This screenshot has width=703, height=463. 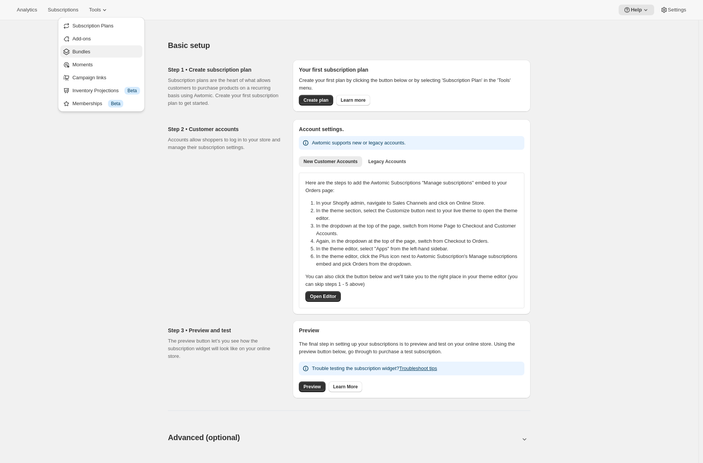 What do you see at coordinates (82, 64) in the screenshot?
I see `span: Moments` at bounding box center [82, 64].